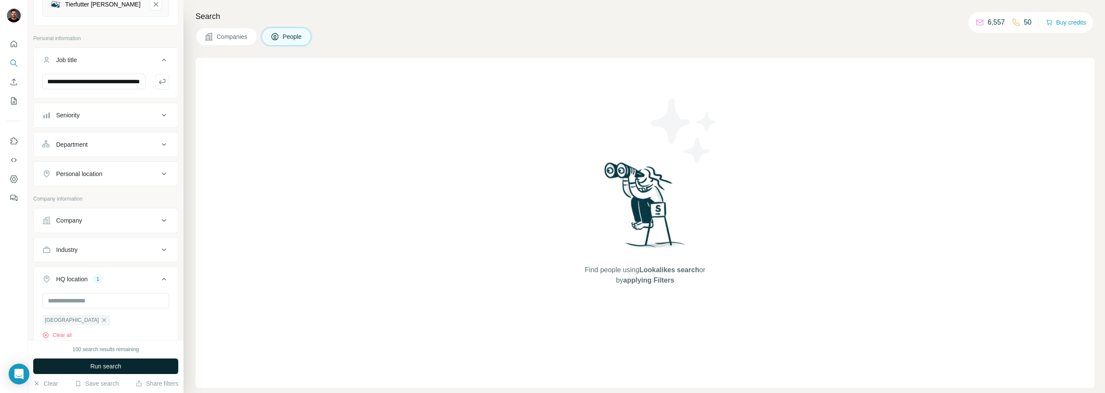  What do you see at coordinates (106, 350) in the screenshot?
I see `div: 100 search results remaining` at bounding box center [106, 350].